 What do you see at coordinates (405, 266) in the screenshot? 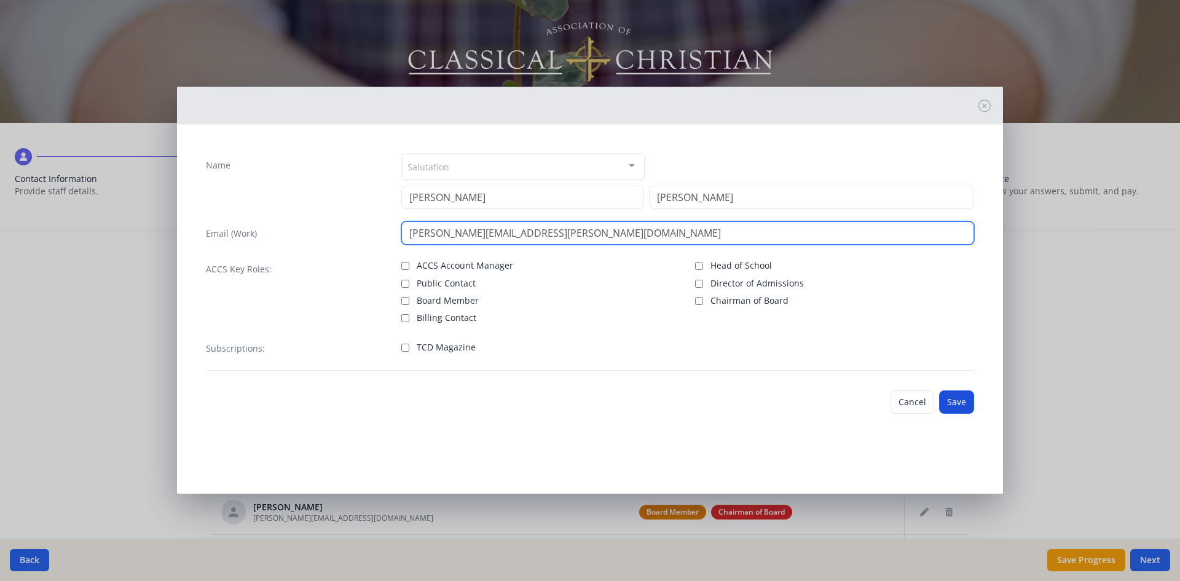
I see `input: ACCS Account Manager` at bounding box center [405, 266].